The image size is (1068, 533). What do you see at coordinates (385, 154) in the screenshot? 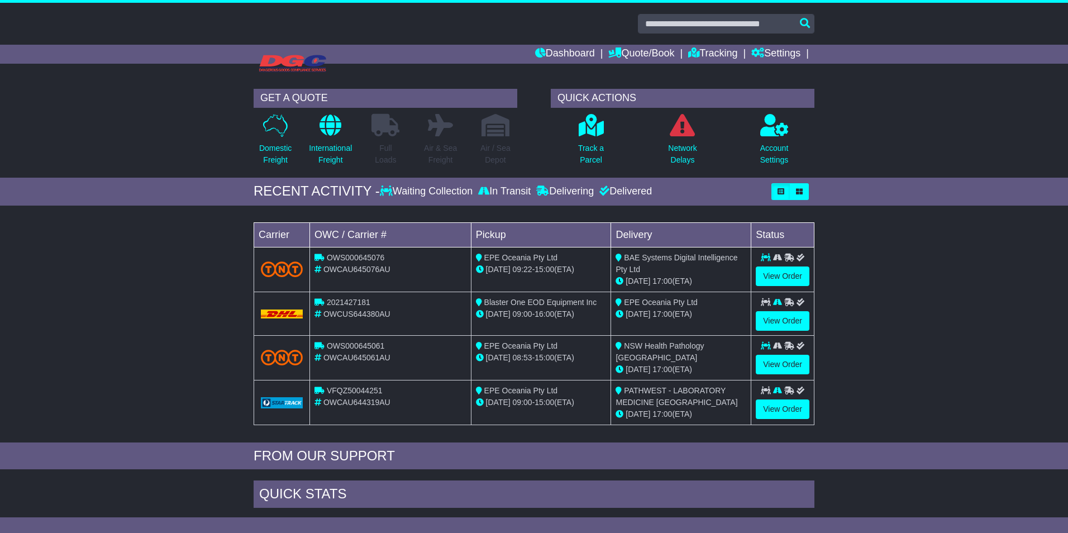
I see `p: Full Loads` at bounding box center [385, 154].